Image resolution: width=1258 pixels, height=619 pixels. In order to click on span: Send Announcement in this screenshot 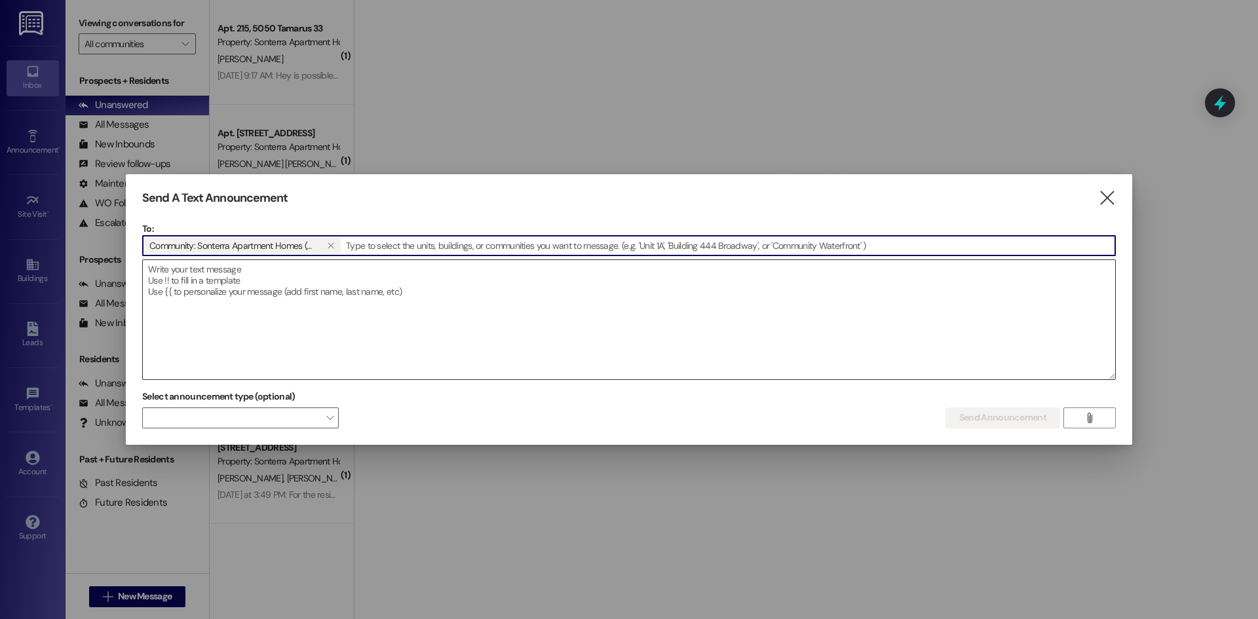, I will do `click(1002, 417)`.